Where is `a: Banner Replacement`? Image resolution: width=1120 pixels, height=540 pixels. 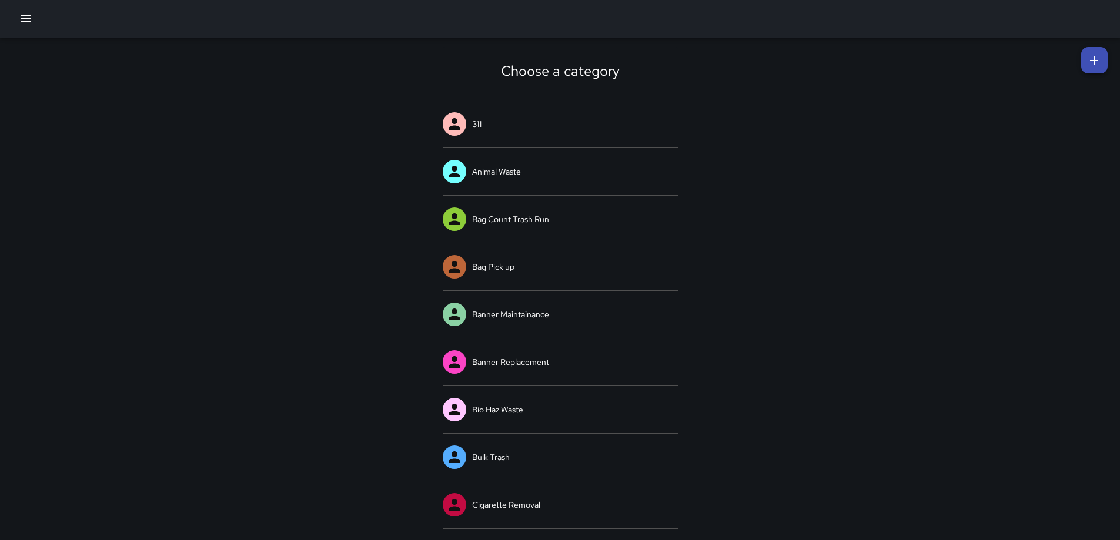 a: Banner Replacement is located at coordinates (560, 362).